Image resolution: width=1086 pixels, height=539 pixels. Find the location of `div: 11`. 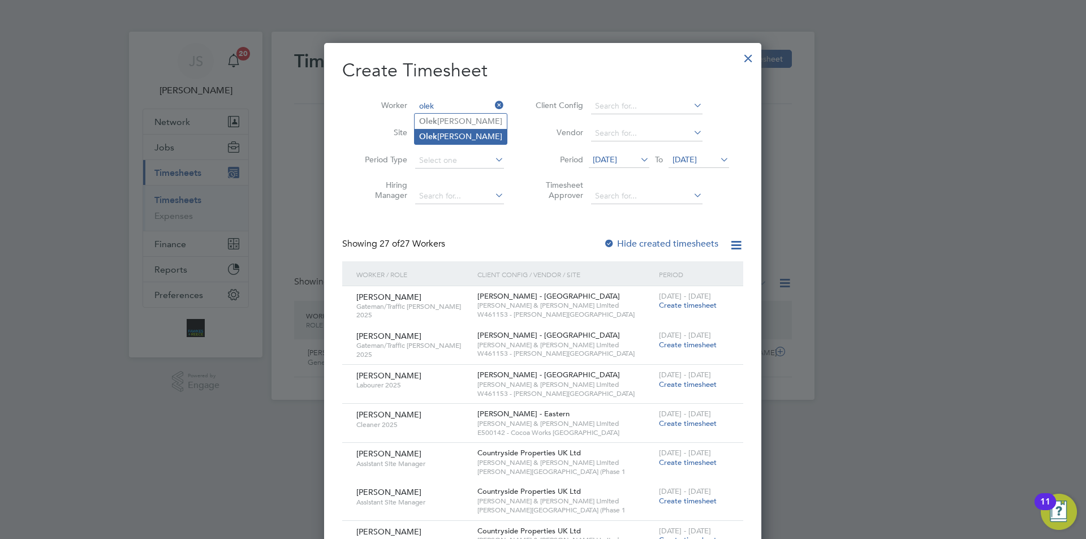

div: 11 is located at coordinates (1045, 509).